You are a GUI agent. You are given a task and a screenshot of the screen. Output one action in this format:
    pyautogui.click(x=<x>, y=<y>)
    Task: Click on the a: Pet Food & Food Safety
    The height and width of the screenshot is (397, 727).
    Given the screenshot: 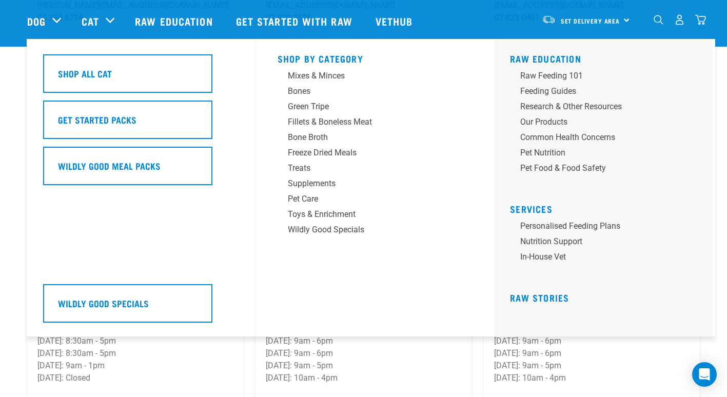 What is the action you would take?
    pyautogui.click(x=608, y=170)
    